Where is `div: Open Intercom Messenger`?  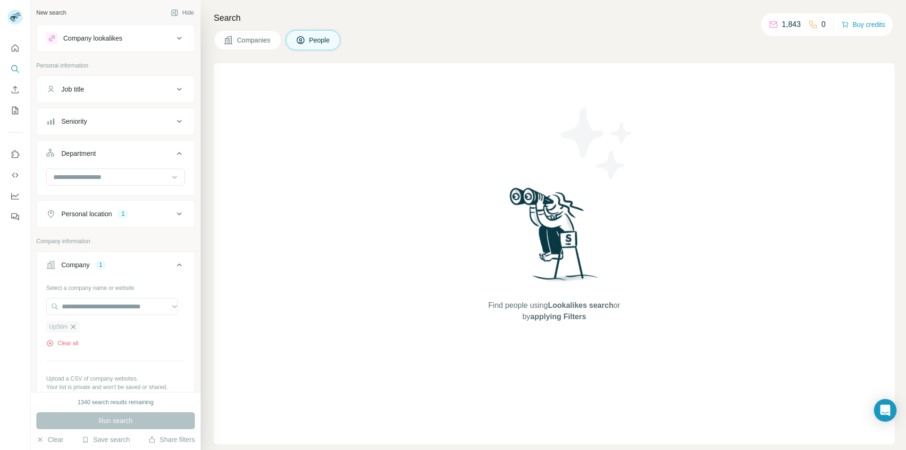
div: Open Intercom Messenger is located at coordinates (885, 410).